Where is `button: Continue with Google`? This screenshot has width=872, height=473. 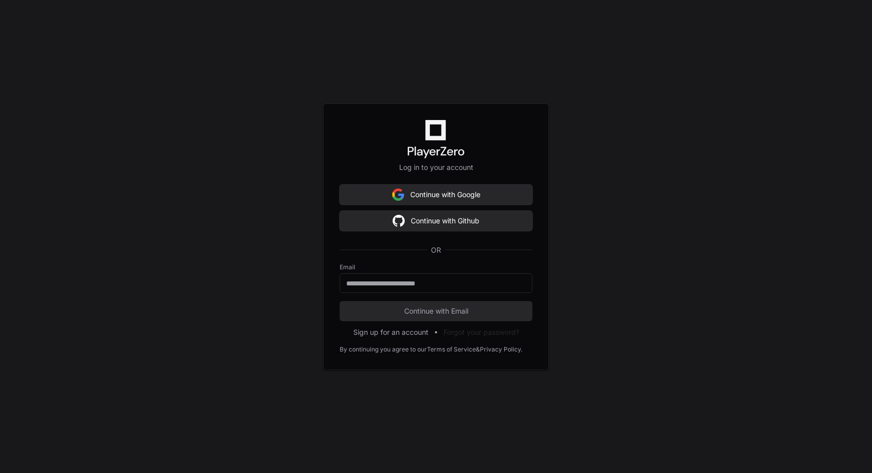
button: Continue with Google is located at coordinates (436, 195).